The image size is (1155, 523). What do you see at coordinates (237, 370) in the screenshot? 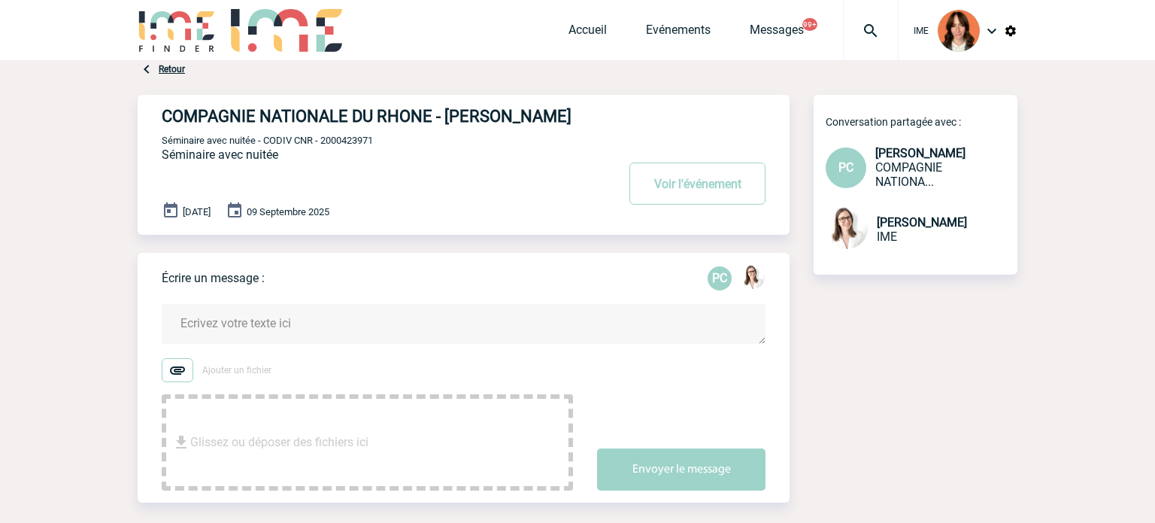
I see `span: Ajouter un fichier` at bounding box center [237, 370].